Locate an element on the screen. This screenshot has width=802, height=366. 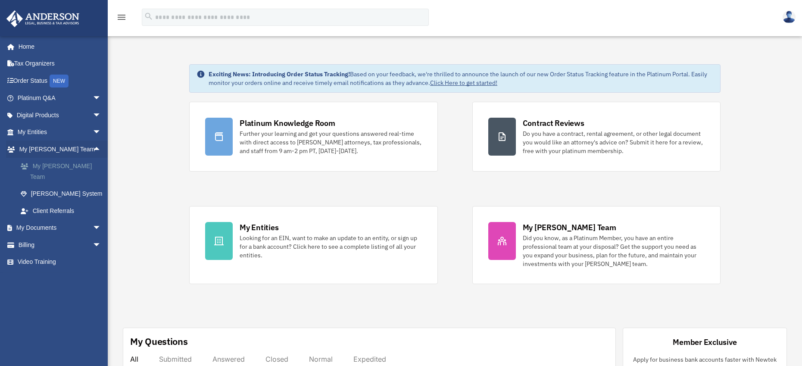
i: search is located at coordinates (149, 16).